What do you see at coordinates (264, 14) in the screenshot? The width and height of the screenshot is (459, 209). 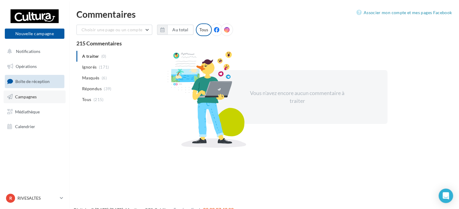 I see `div: Commentaires` at bounding box center [264, 14].